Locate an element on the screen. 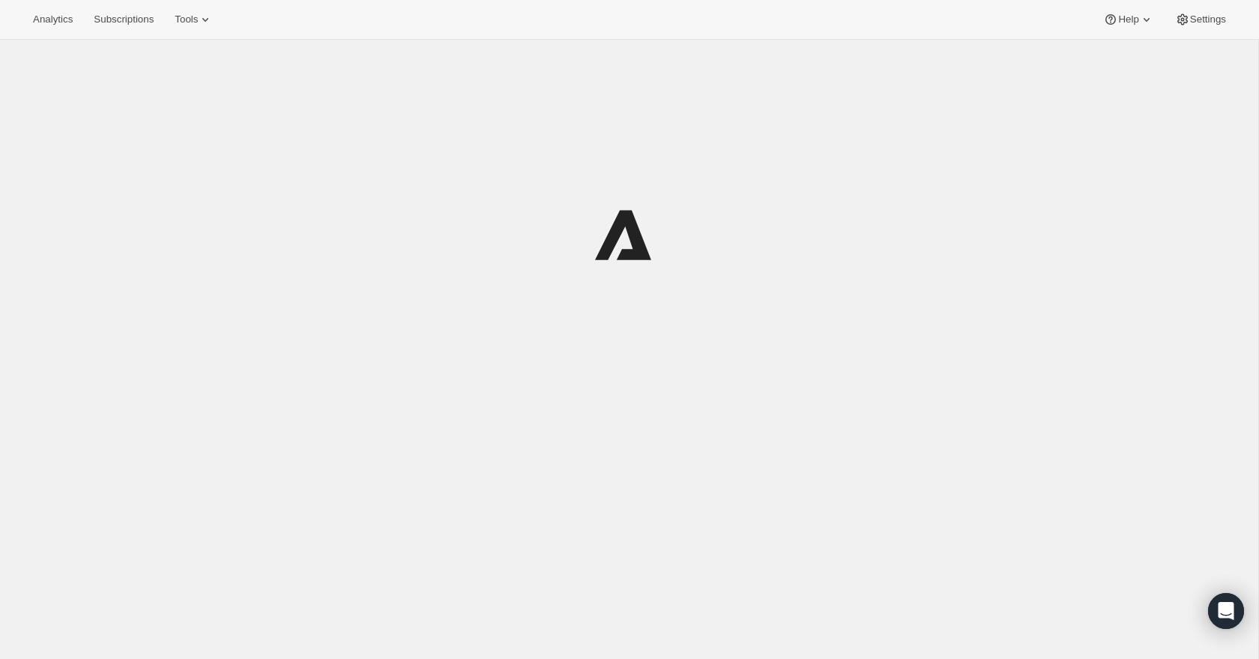  span: Settings is located at coordinates (1208, 19).